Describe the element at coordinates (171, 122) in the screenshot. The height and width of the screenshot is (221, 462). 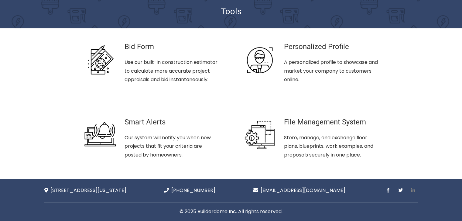
I see `h4: Smart Alerts` at that location.